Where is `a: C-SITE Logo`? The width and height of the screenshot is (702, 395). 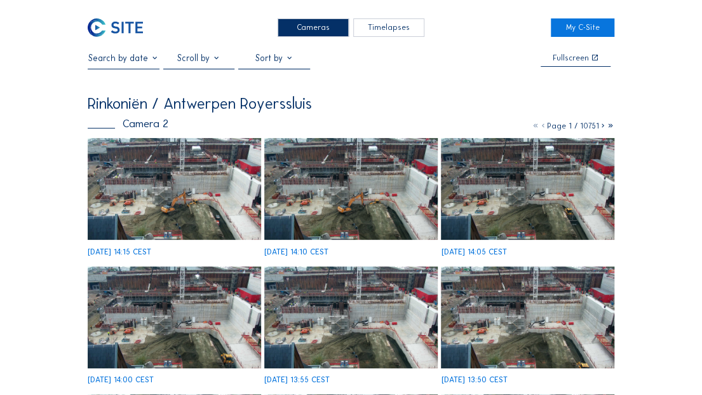 a: C-SITE Logo is located at coordinates (119, 27).